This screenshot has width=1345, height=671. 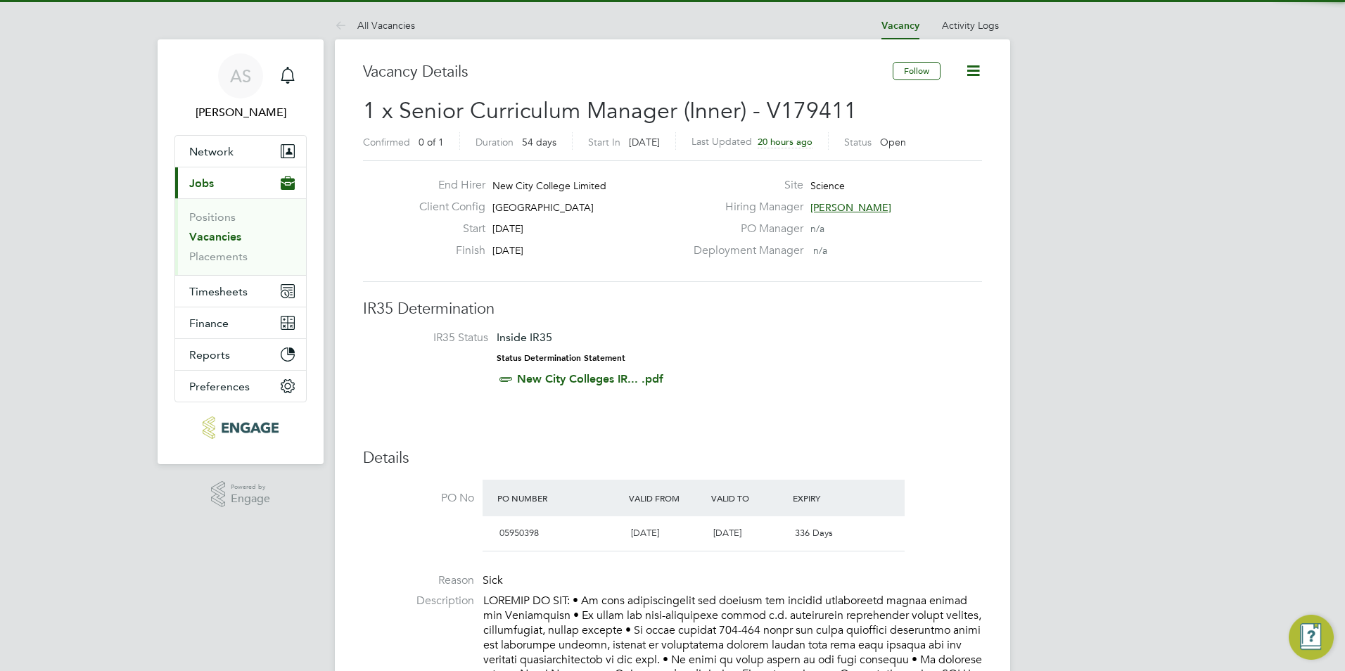 What do you see at coordinates (539, 142) in the screenshot?
I see `span: 54 days` at bounding box center [539, 142].